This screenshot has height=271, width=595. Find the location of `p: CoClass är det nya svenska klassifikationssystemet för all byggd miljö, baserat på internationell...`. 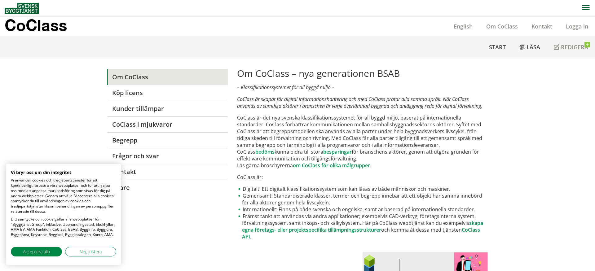

p: CoClass är det nya svenska klassifikationssystemet för all byggd miljö, baserat på internationell... is located at coordinates (362, 142).